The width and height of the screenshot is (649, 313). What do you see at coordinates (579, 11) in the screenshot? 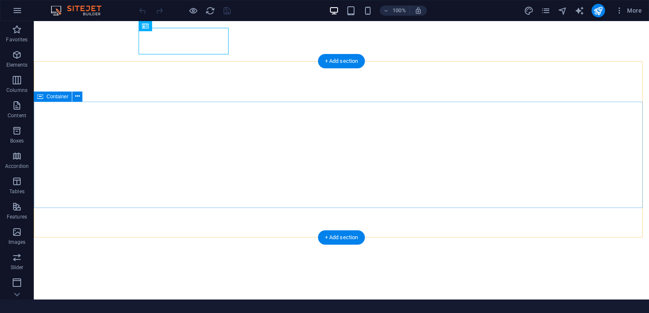
I see `i: AI Writer` at bounding box center [579, 11].